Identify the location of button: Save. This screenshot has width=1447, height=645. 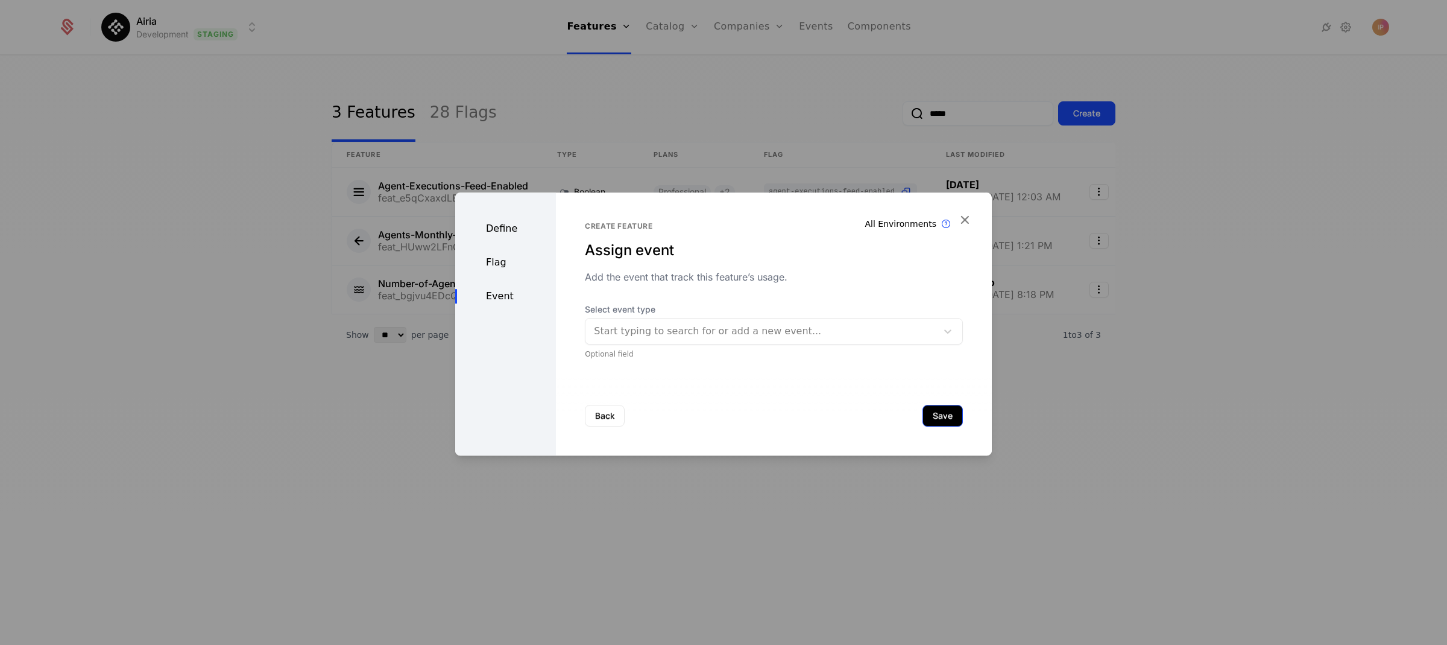
(943, 415).